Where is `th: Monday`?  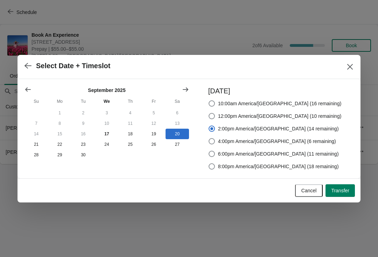
th: Monday is located at coordinates (60, 102).